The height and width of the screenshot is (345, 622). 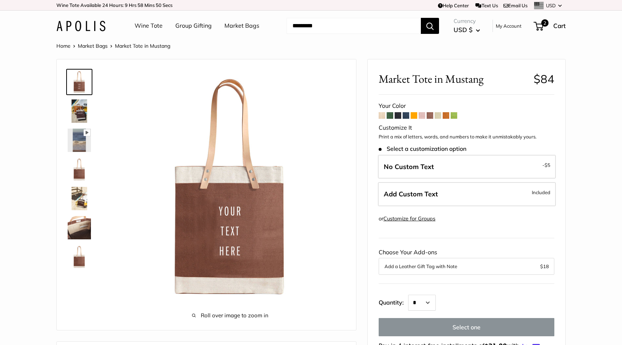 What do you see at coordinates (467, 30) in the screenshot?
I see `button: USD $` at bounding box center [467, 30].